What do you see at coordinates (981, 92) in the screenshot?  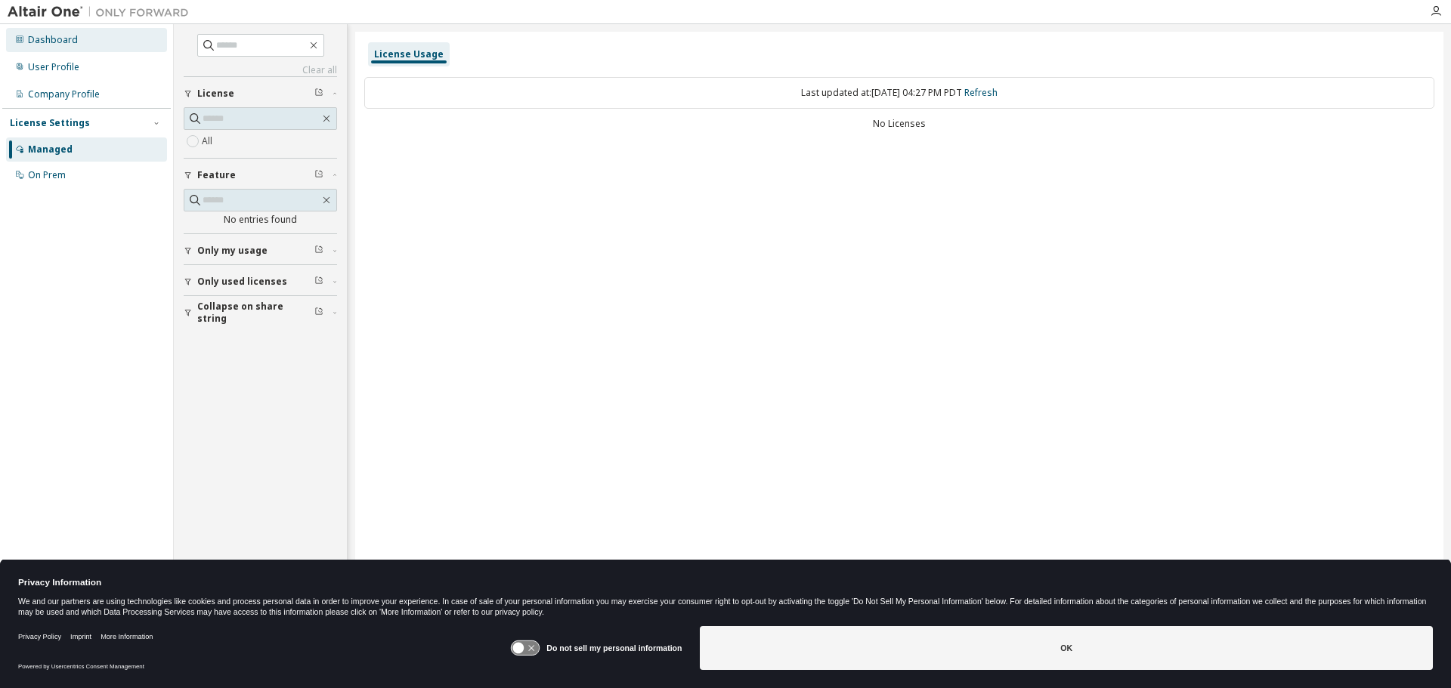 I see `a: Refresh` at bounding box center [981, 92].